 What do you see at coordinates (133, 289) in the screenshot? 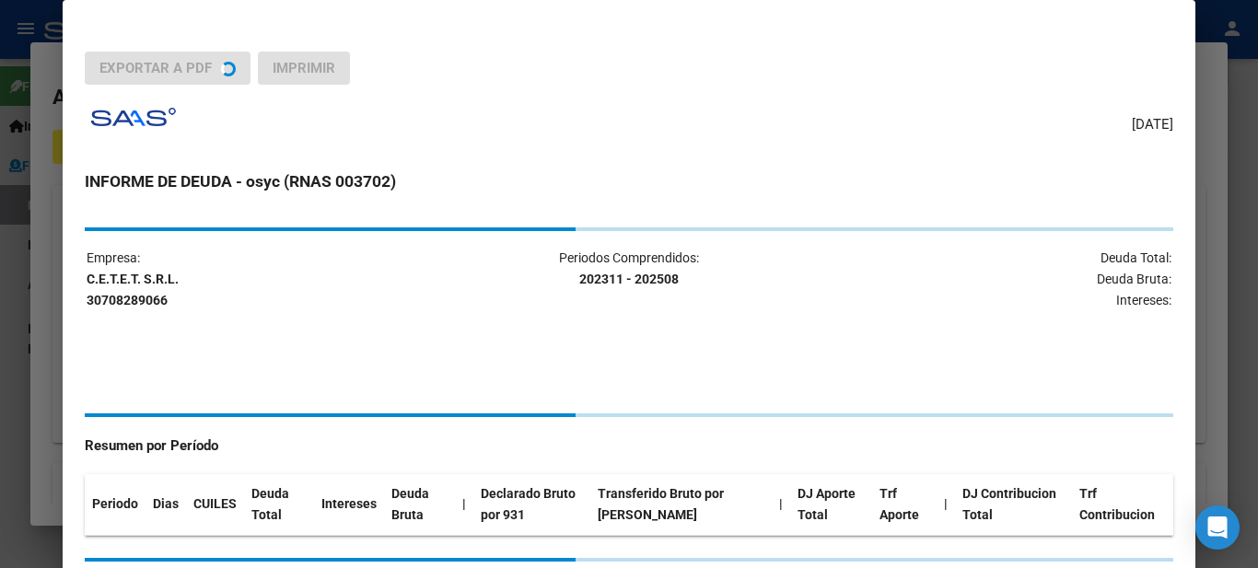
I see `strong: C.E.T.E.T. S.R.L. 30708289066` at bounding box center [133, 289].